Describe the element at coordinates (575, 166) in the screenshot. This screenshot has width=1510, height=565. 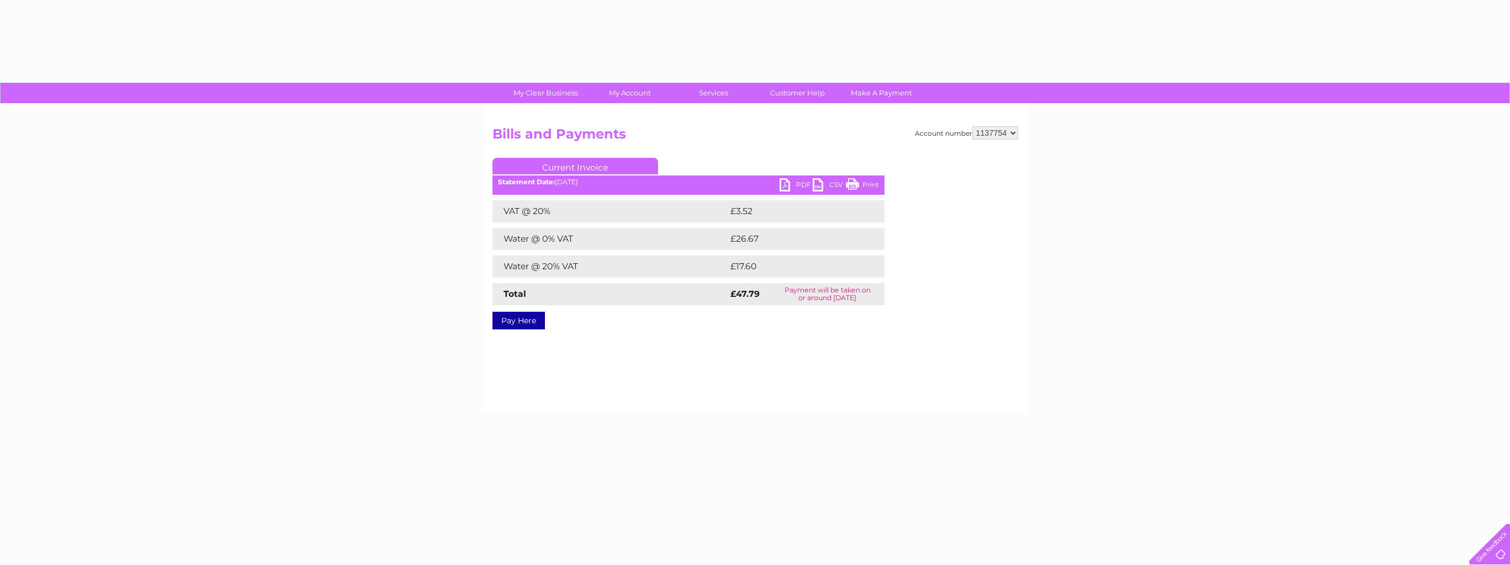
I see `a: Current Invoice` at that location.